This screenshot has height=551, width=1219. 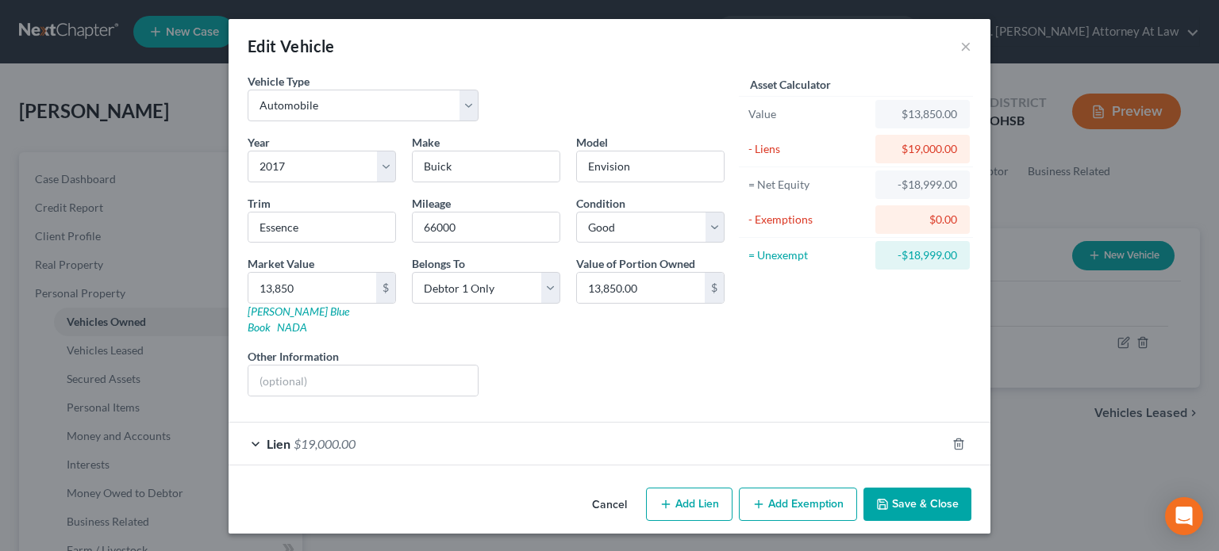 I want to click on button: Add Lien, so click(x=689, y=505).